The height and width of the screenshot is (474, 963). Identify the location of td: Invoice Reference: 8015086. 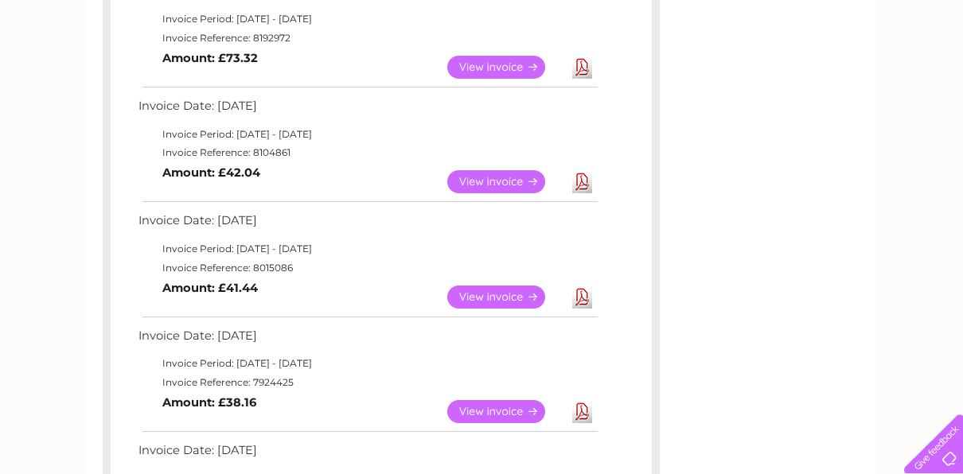
(367, 268).